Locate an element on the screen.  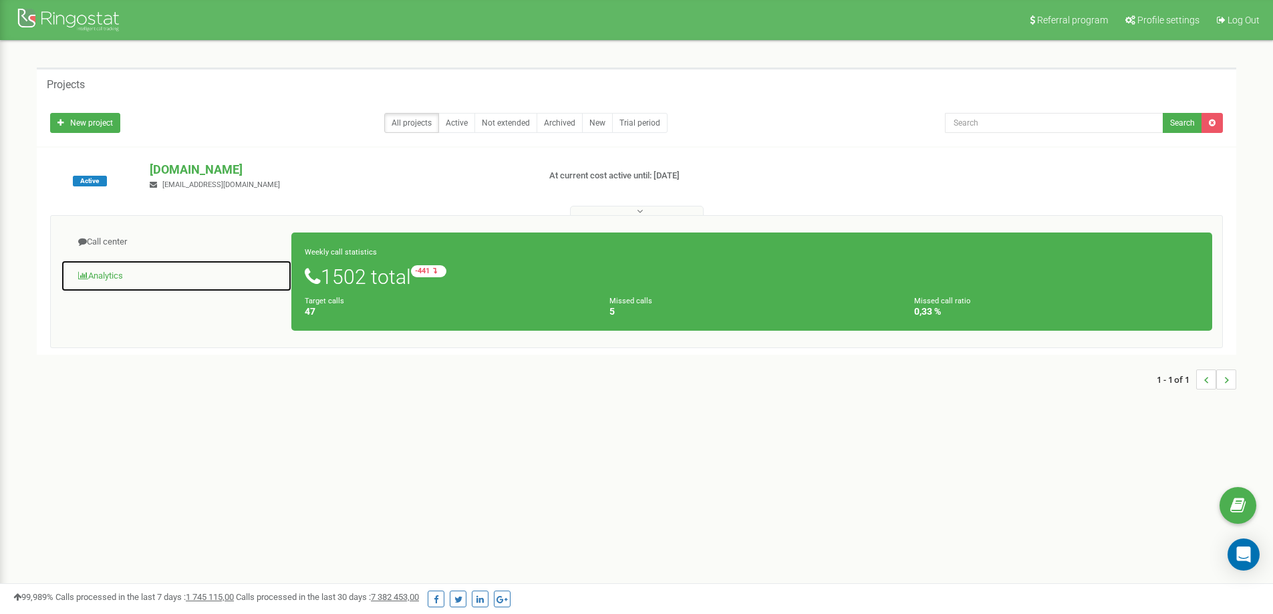
span: Active is located at coordinates (90, 181).